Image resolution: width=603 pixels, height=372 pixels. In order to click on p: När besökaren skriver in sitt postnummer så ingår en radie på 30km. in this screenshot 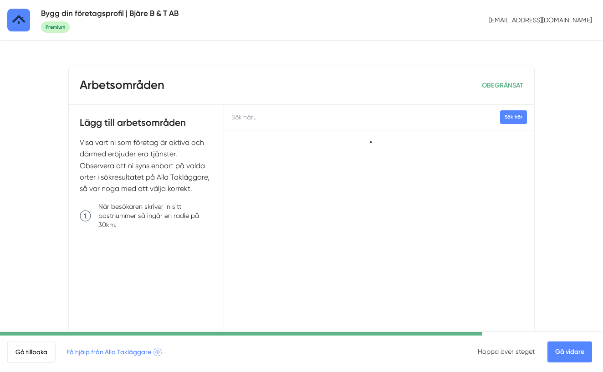, I will do `click(155, 215)`.